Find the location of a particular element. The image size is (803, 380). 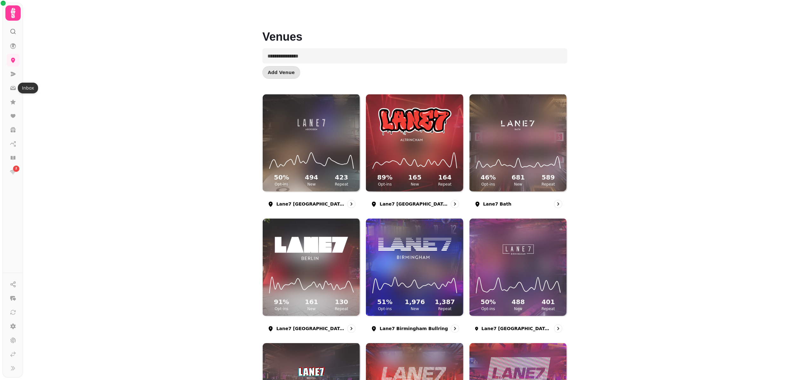

a: 2 is located at coordinates (13, 172).